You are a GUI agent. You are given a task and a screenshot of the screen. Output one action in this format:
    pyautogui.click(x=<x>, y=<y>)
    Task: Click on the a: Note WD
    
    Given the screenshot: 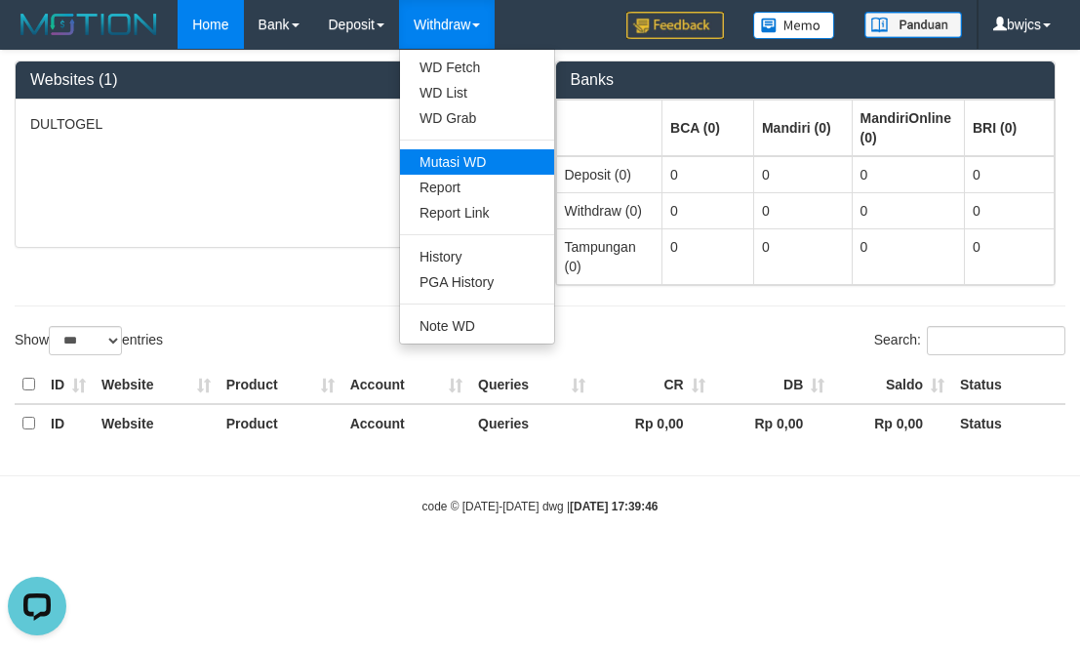 What is the action you would take?
    pyautogui.click(x=477, y=326)
    